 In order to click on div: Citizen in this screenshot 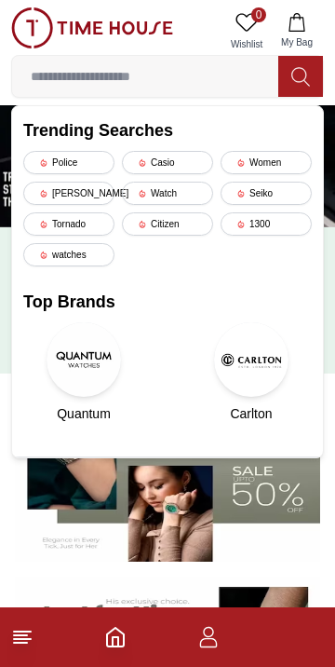, I will do `click(168, 223)`.